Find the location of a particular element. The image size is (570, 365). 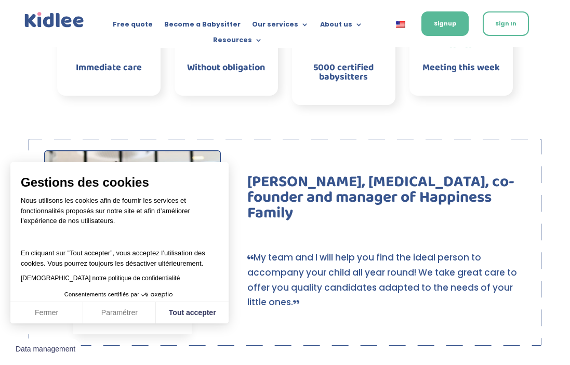

span: Meeting this week is located at coordinates (461, 68).